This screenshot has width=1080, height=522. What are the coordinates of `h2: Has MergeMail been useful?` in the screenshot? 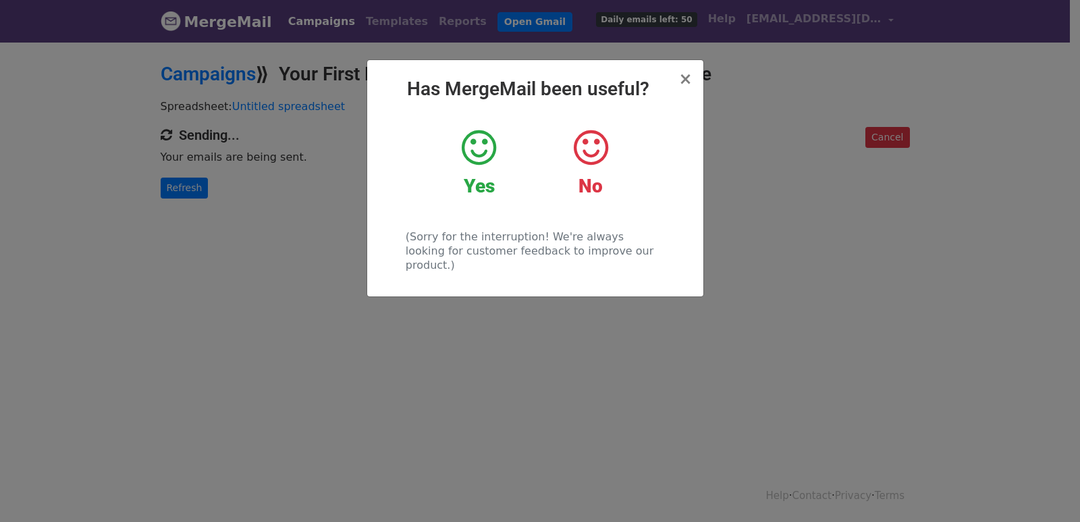 It's located at (535, 89).